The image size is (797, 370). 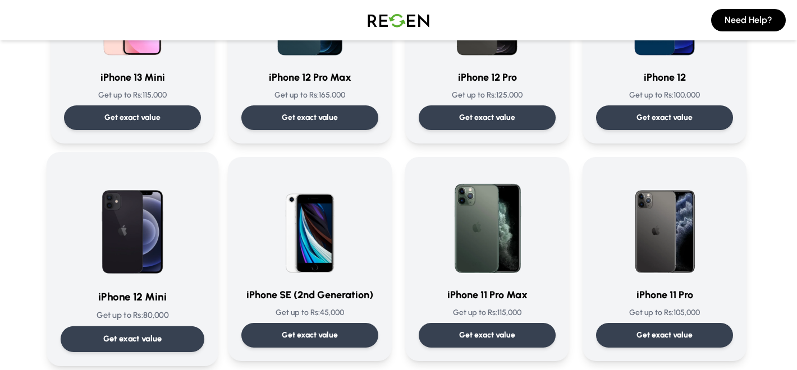 I want to click on img: iPhone 11 Pro, so click(x=664, y=224).